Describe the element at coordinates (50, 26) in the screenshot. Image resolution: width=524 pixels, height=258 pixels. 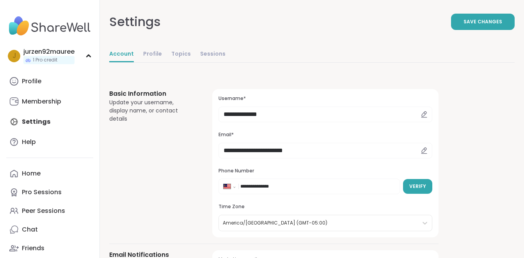
I see `img: ShareWell Nav Logo` at that location.